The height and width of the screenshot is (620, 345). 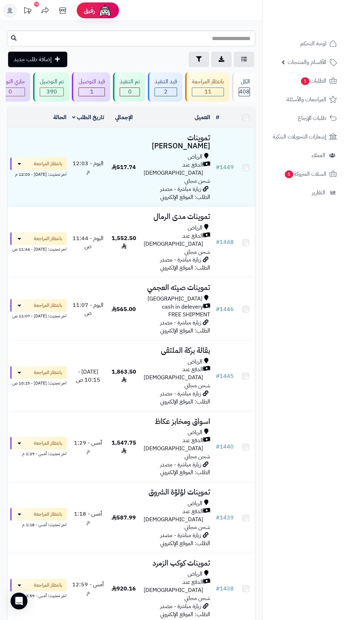 What do you see at coordinates (304, 174) in the screenshot?
I see `a: السلات المتروكة5` at bounding box center [304, 174].